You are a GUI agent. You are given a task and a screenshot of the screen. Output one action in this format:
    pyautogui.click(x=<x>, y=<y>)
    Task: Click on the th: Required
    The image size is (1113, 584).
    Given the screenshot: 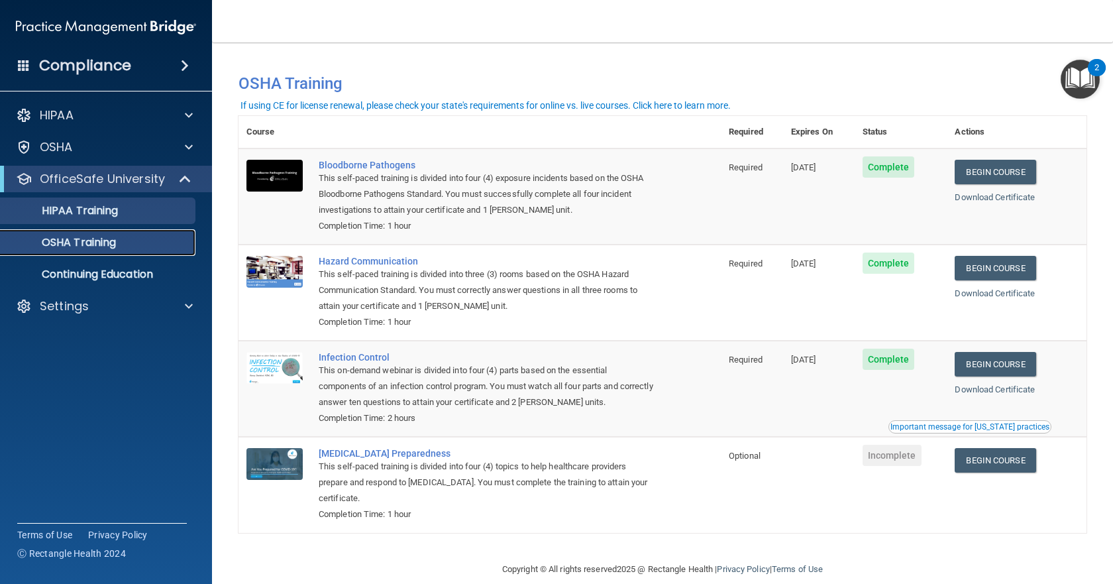 What is the action you would take?
    pyautogui.click(x=752, y=132)
    